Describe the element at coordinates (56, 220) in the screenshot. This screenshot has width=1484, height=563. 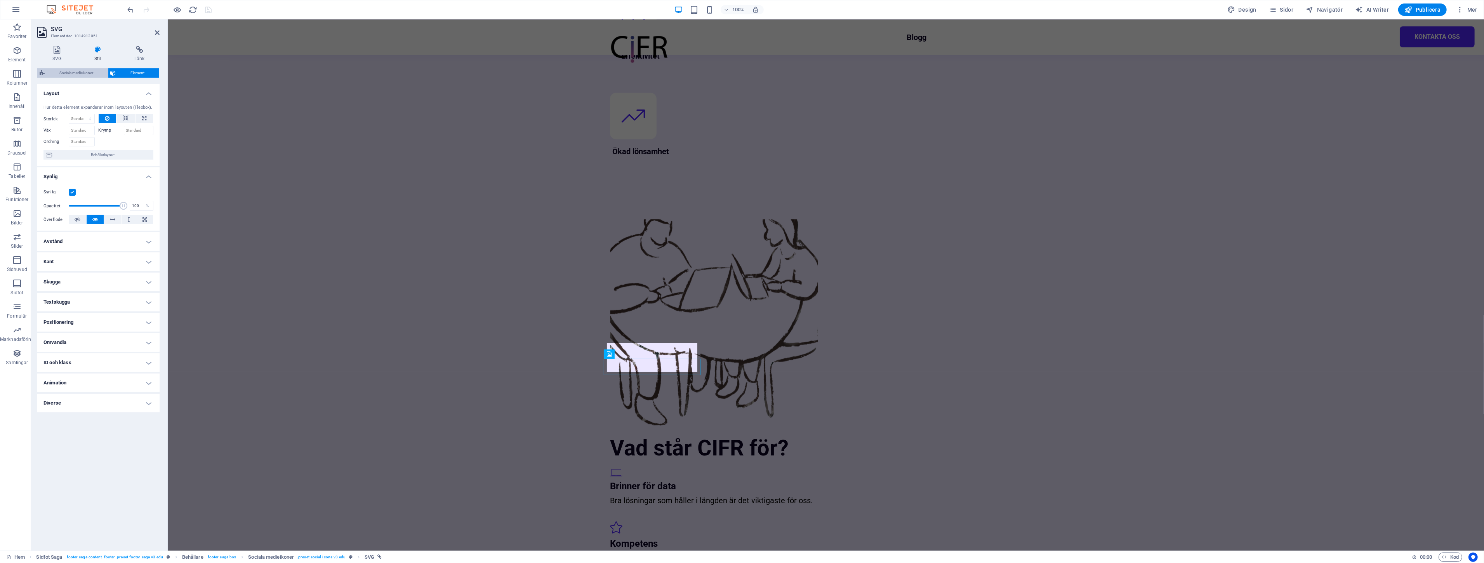
I see `label: Överflöde` at that location.